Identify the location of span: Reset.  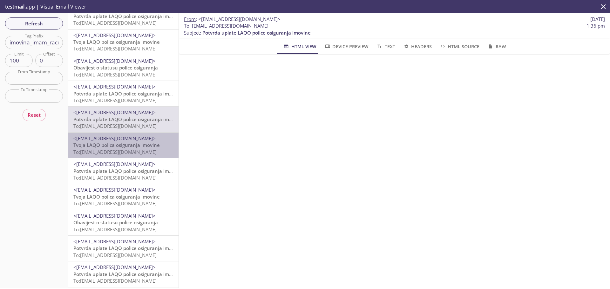
(34, 115).